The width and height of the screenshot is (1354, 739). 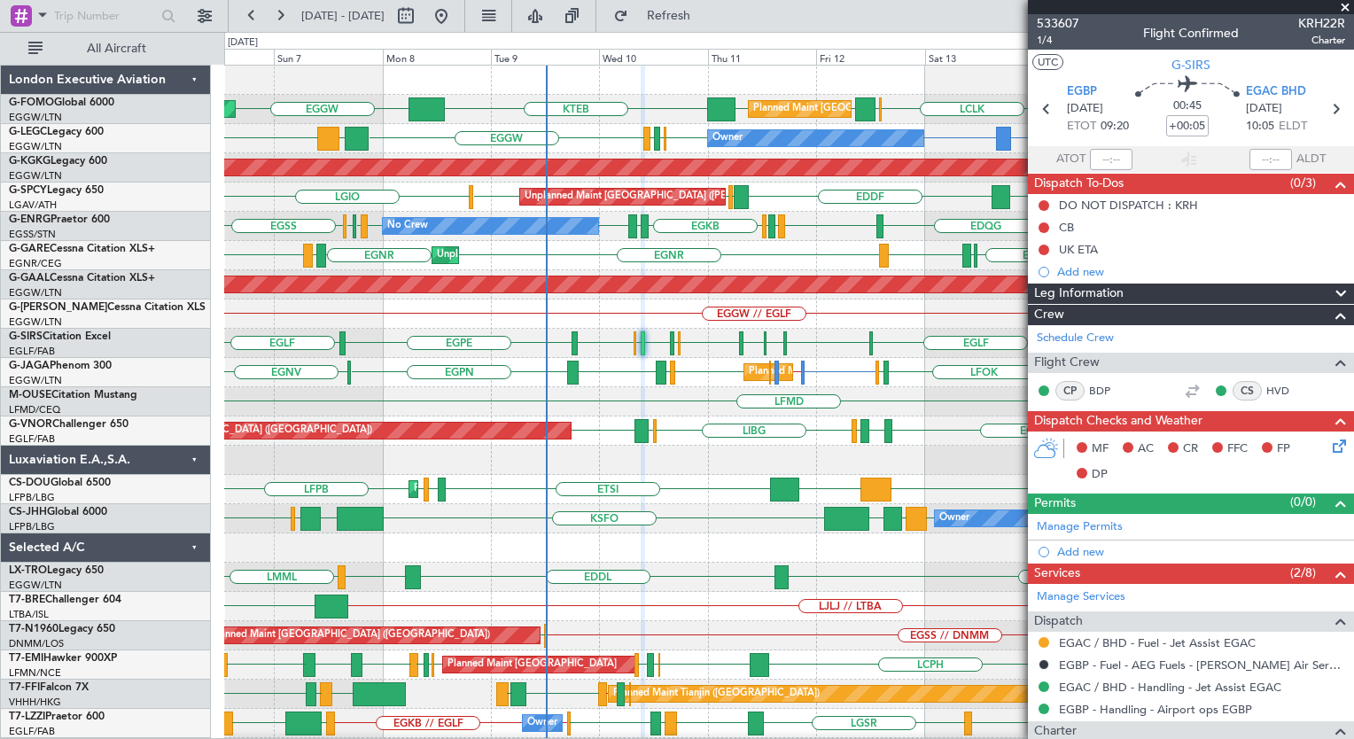 I want to click on span: FP, so click(x=1283, y=449).